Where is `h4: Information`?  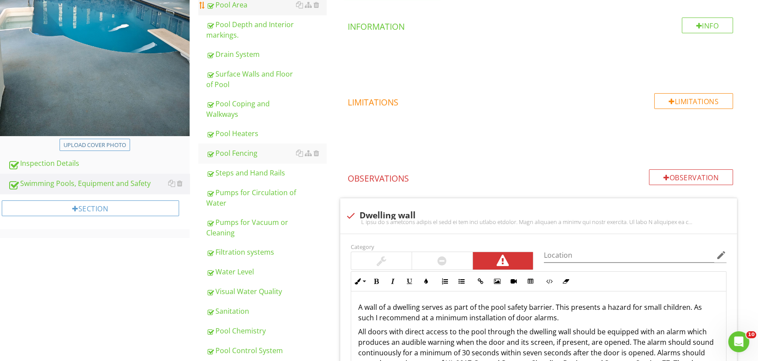
h4: Information is located at coordinates (540, 25).